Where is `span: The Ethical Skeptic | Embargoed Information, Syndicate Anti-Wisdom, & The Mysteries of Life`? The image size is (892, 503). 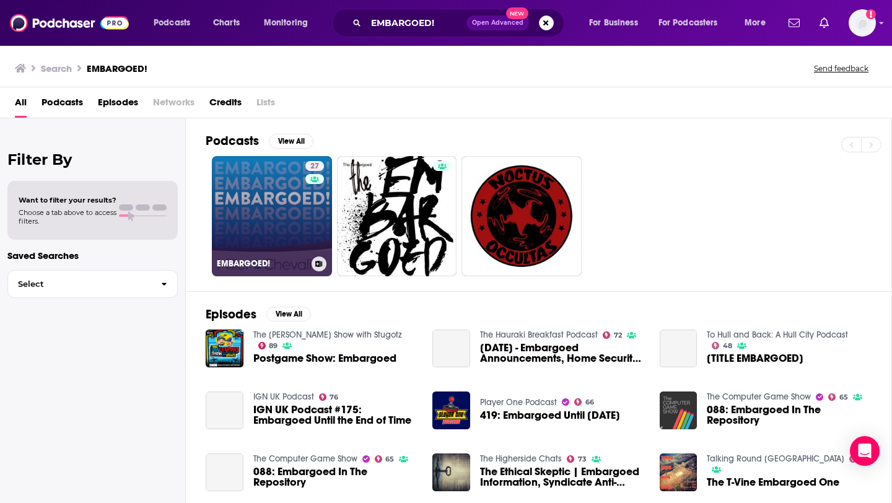 span: The Ethical Skeptic | Embargoed Information, Syndicate Anti-Wisdom, & The Mysteries of Life is located at coordinates (562, 477).